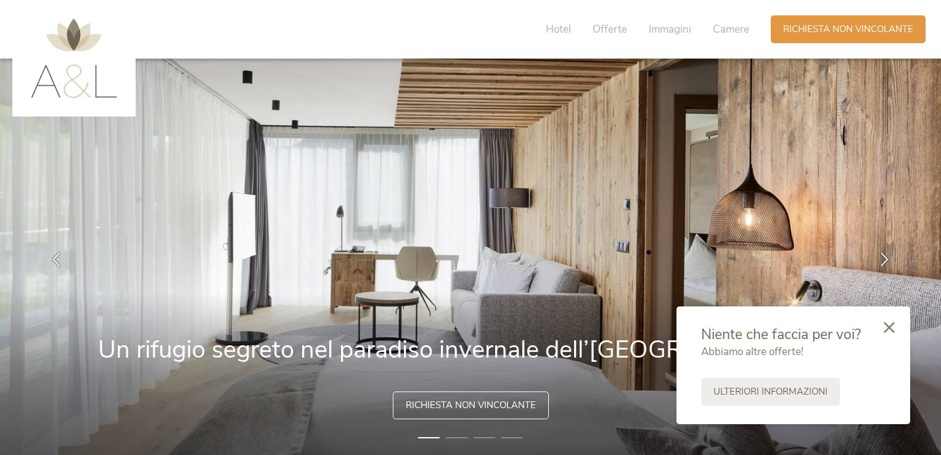 The width and height of the screenshot is (941, 455). I want to click on a: Ulteriori informazioni, so click(770, 392).